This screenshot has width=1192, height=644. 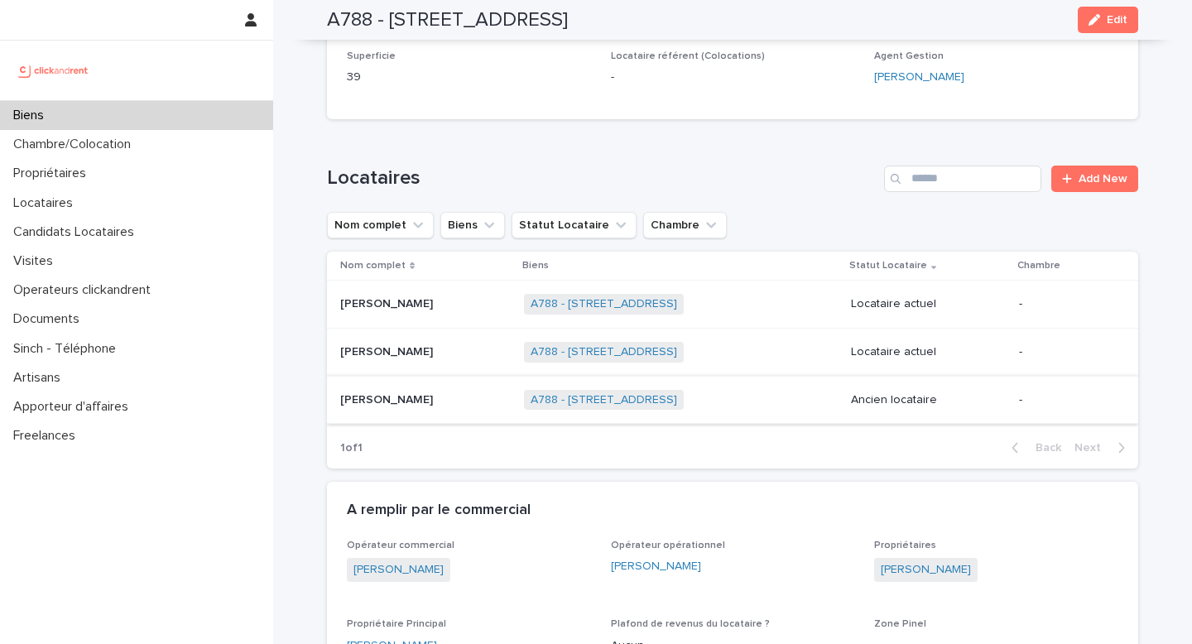 What do you see at coordinates (685, 225) in the screenshot?
I see `button: Chambre` at bounding box center [685, 225].